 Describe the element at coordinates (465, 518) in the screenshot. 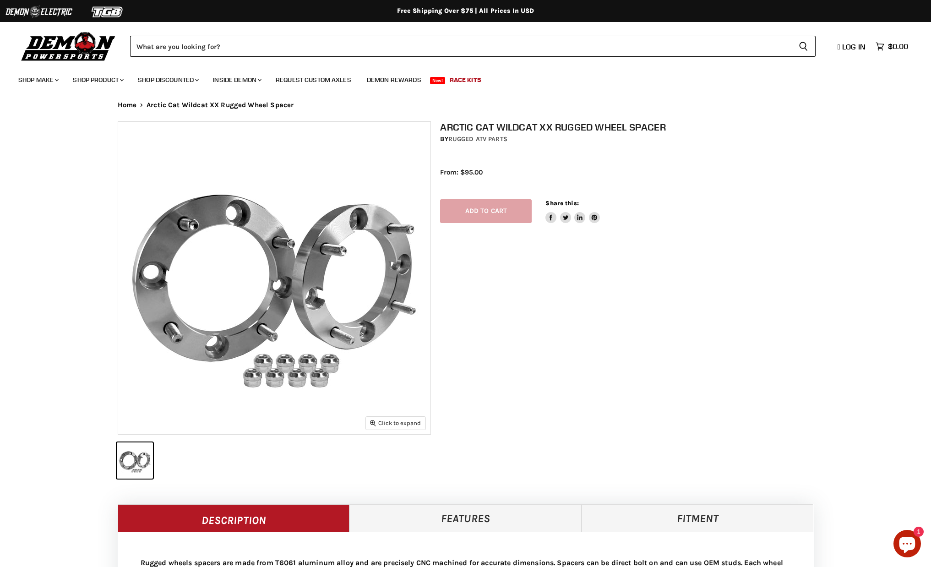

I see `a: Features` at that location.